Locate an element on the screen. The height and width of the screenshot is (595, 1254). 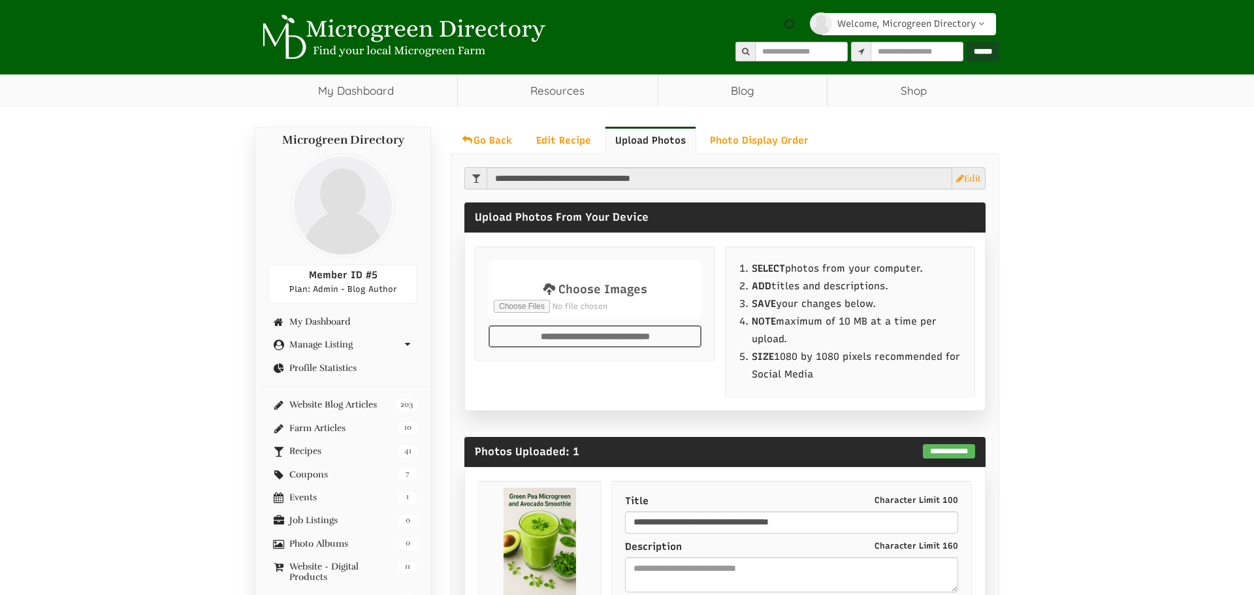
span: 10 is located at coordinates (407, 428).